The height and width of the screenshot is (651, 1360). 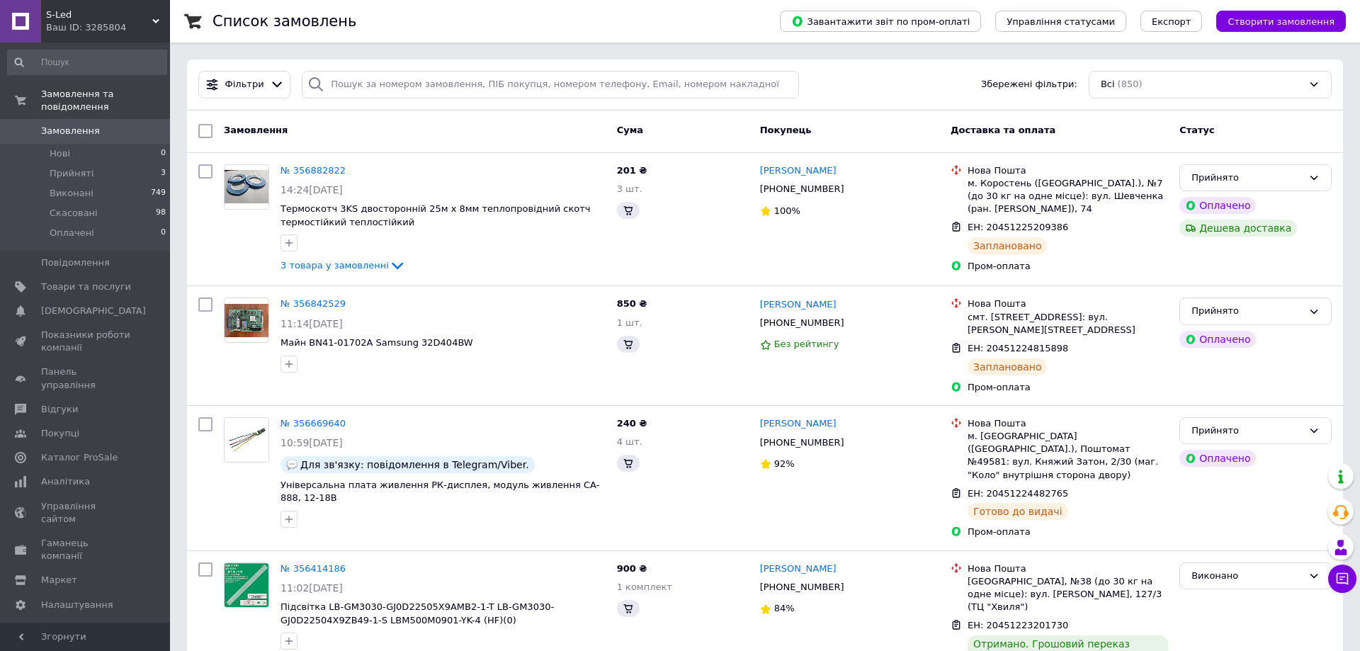 What do you see at coordinates (79, 458) in the screenshot?
I see `span: Каталог ProSale` at bounding box center [79, 458].